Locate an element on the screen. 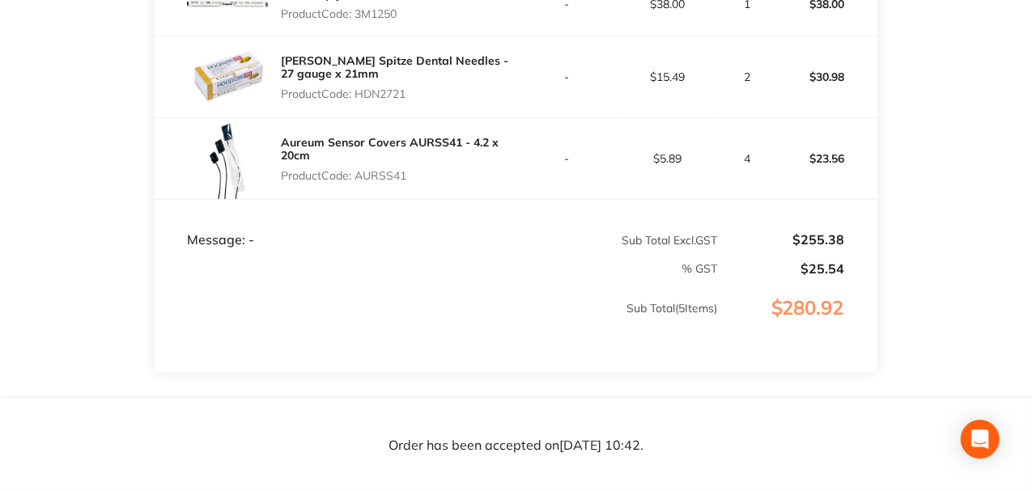 The width and height of the screenshot is (1032, 491). p: $5.89 is located at coordinates (667, 159).